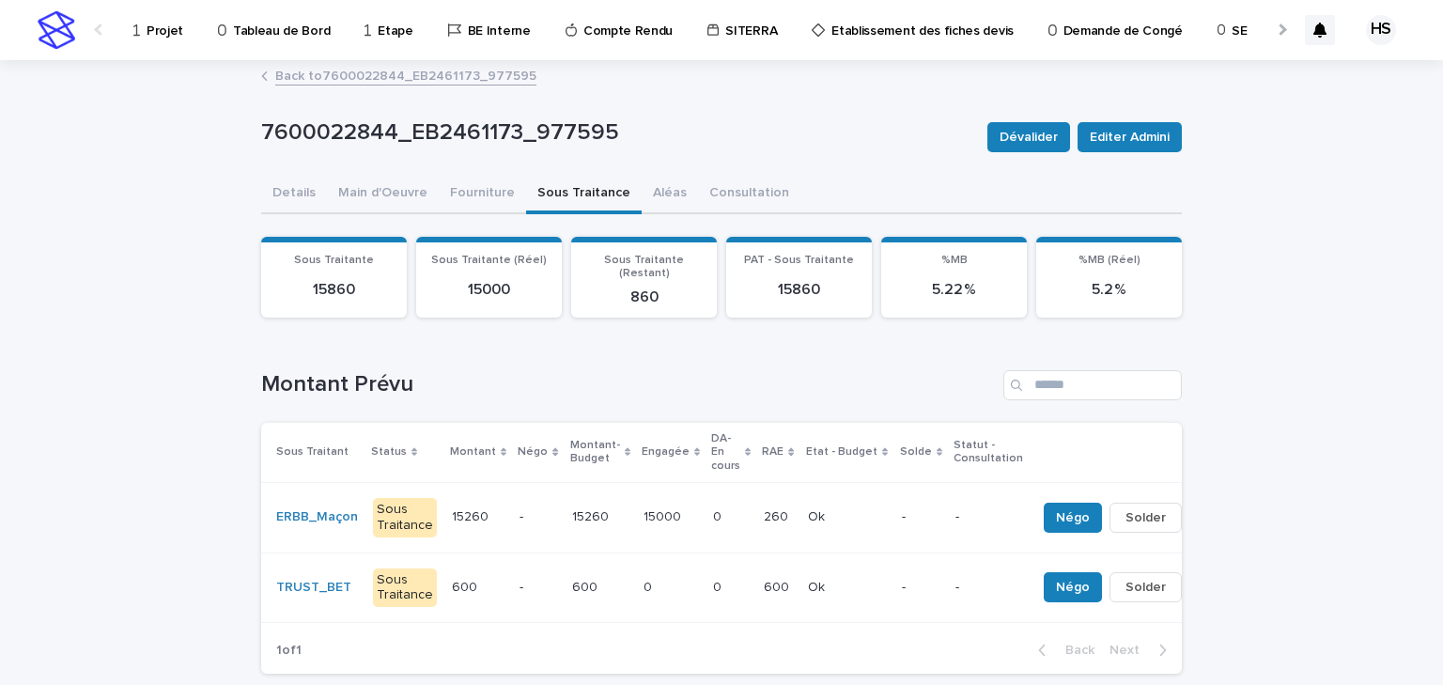  What do you see at coordinates (334, 260) in the screenshot?
I see `span: Sous Traitante` at bounding box center [334, 260].